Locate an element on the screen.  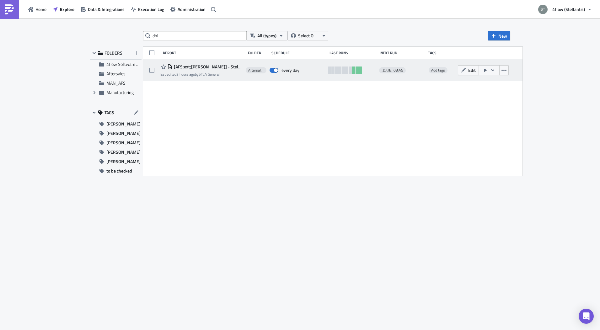
button: Explore is located at coordinates (63, 9).